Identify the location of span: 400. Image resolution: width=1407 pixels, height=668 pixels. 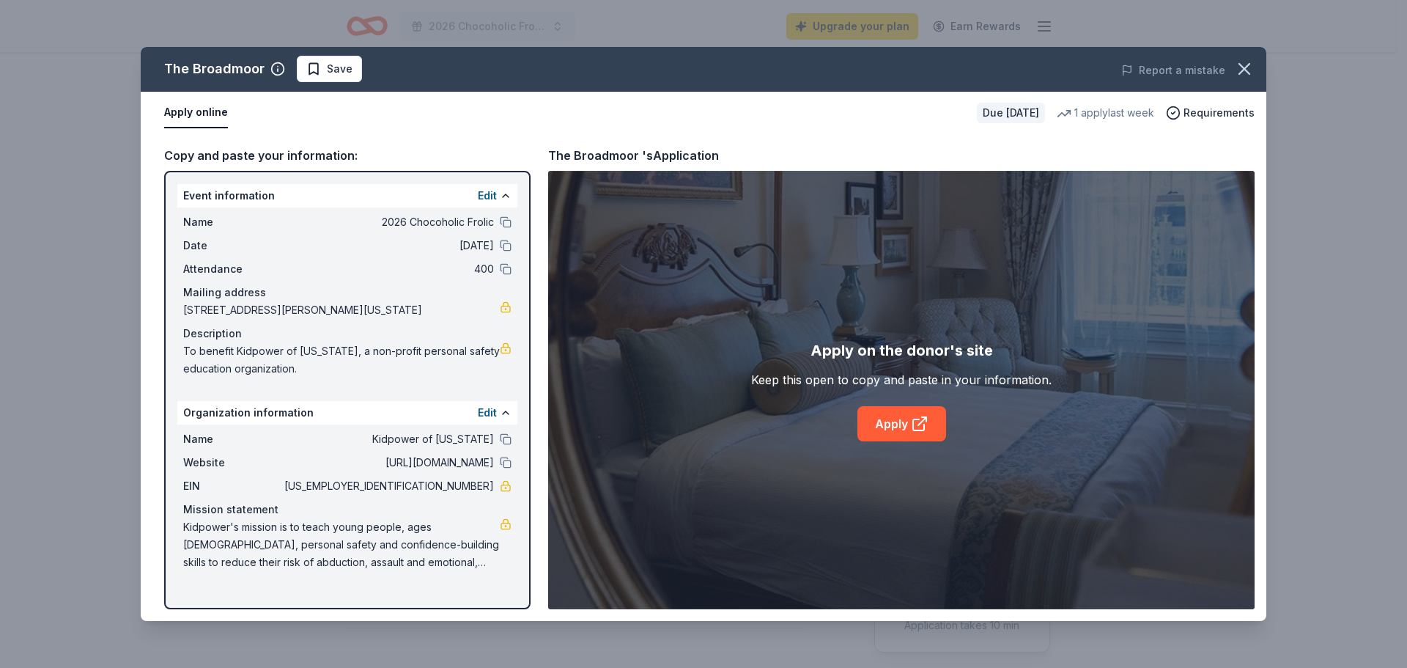
(388, 269).